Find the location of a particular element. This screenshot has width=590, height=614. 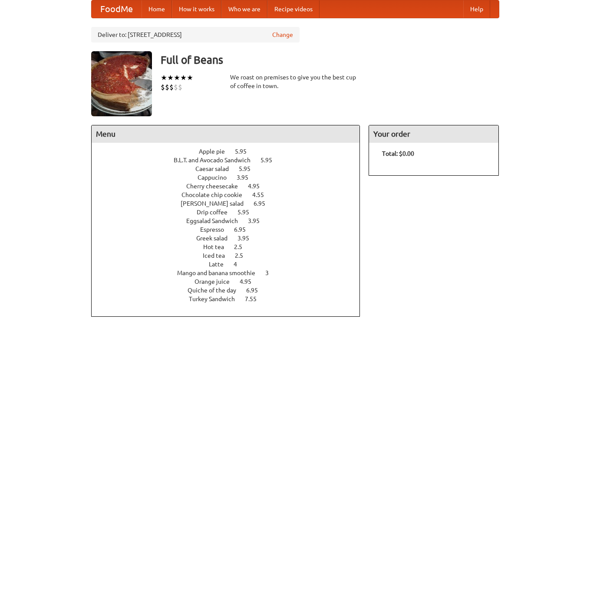

a: Hot tea 2.5 is located at coordinates (230, 247).